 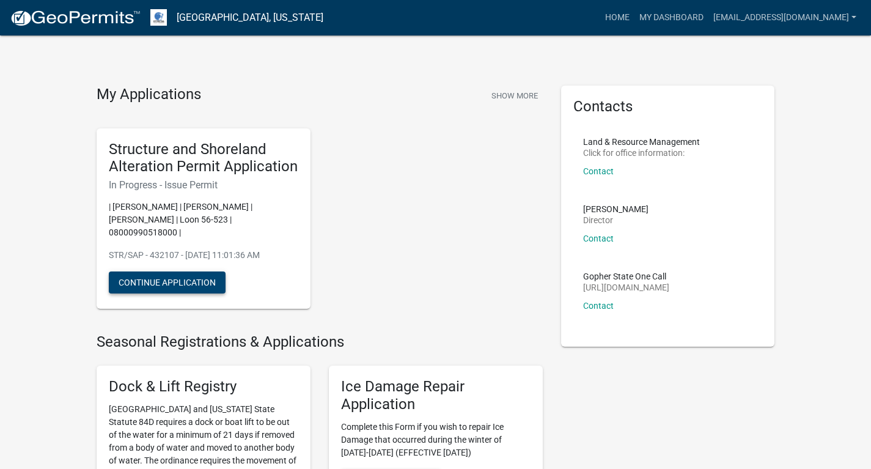 I want to click on h5: Contacts, so click(x=668, y=106).